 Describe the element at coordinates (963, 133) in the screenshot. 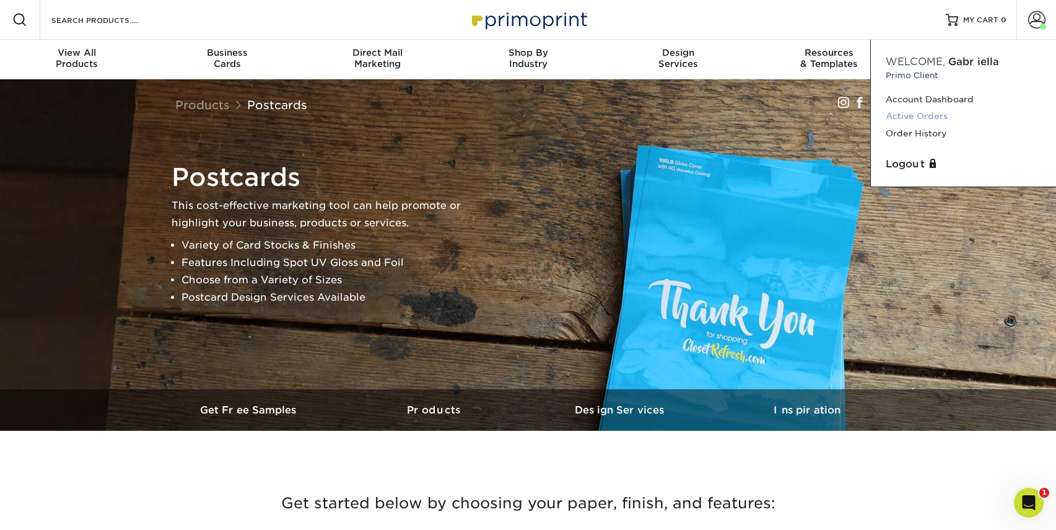

I see `a: Order History` at that location.